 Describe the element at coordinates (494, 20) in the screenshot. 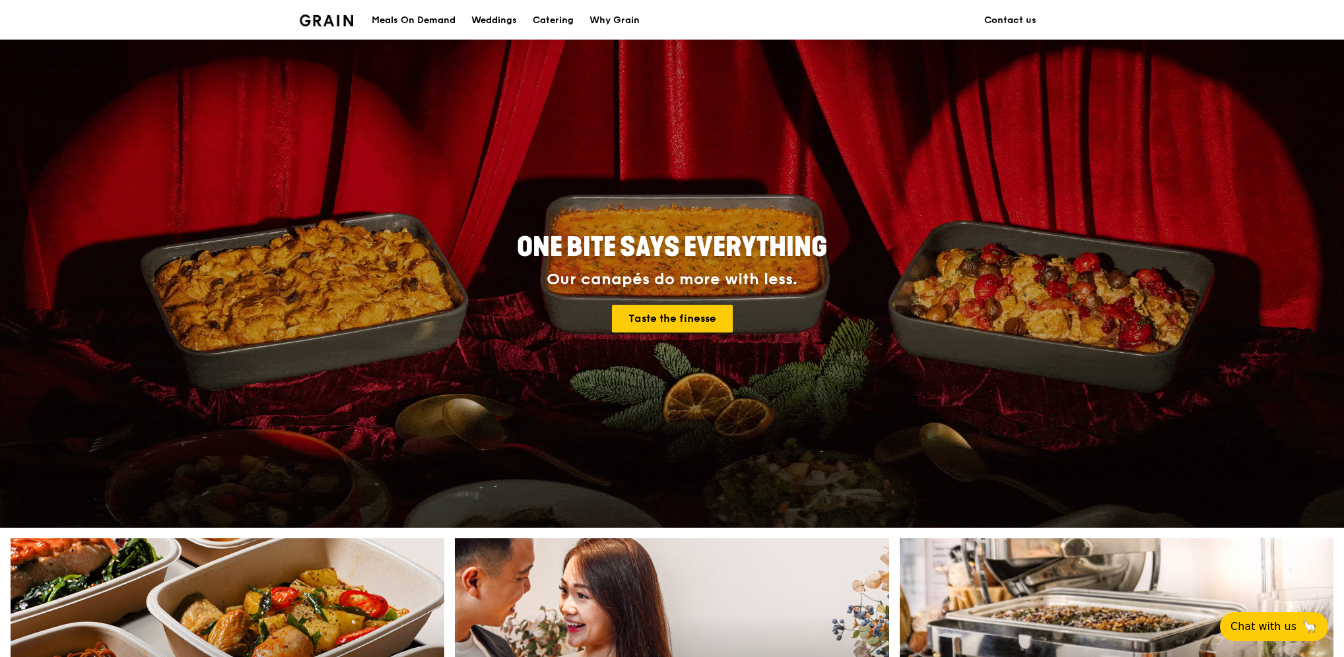

I see `div: Weddings` at that location.